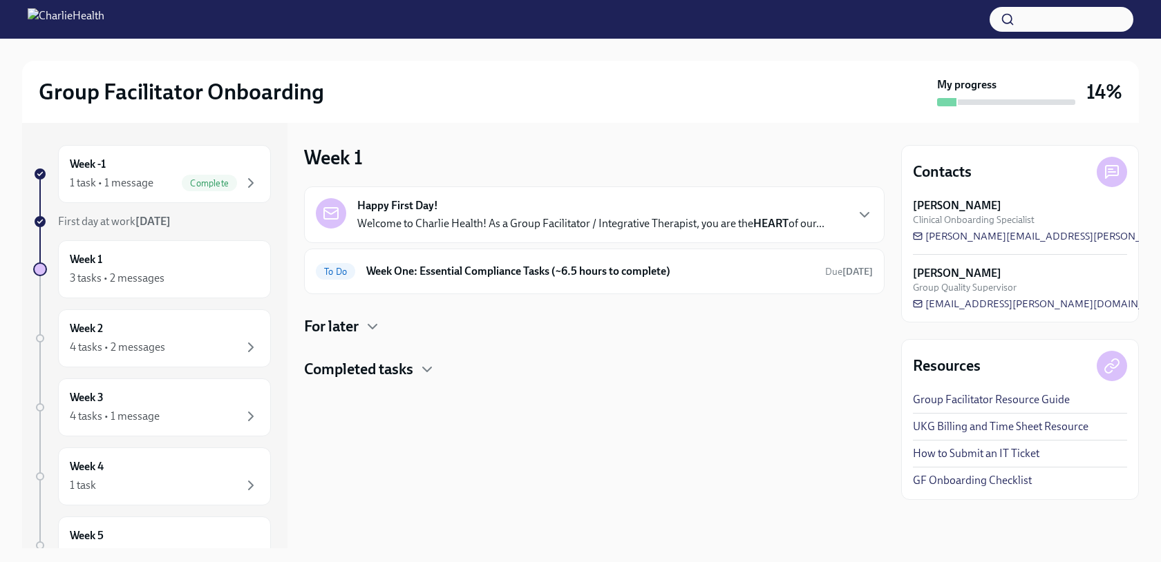 This screenshot has height=562, width=1161. I want to click on h4: Resources, so click(946, 366).